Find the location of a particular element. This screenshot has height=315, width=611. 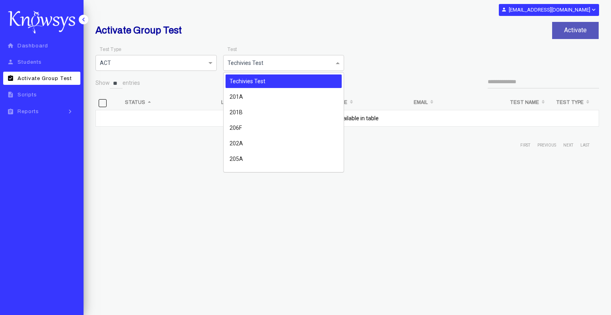

i: keyboard_arrow_right is located at coordinates (70, 111).